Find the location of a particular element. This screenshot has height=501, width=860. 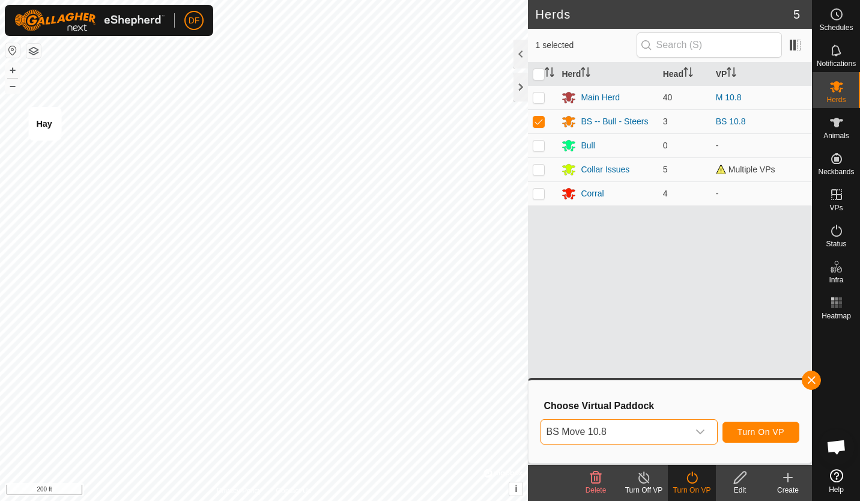

th: Herd is located at coordinates (607, 74).